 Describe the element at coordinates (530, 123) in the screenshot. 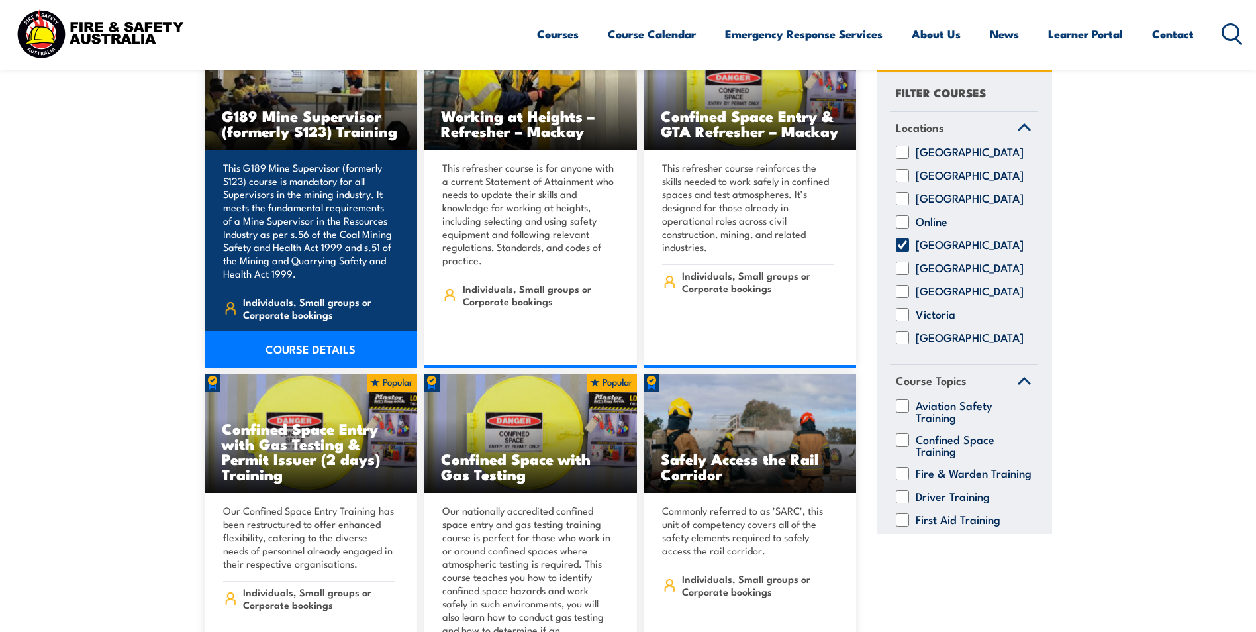

I see `h3: Working at Heights – Refresher – Mackay` at that location.